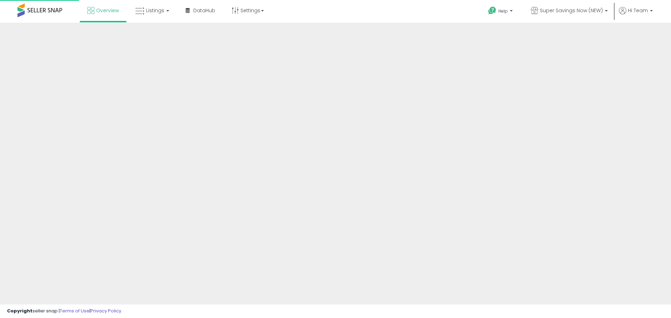  What do you see at coordinates (74, 311) in the screenshot?
I see `a: Terms of Use` at bounding box center [74, 311].